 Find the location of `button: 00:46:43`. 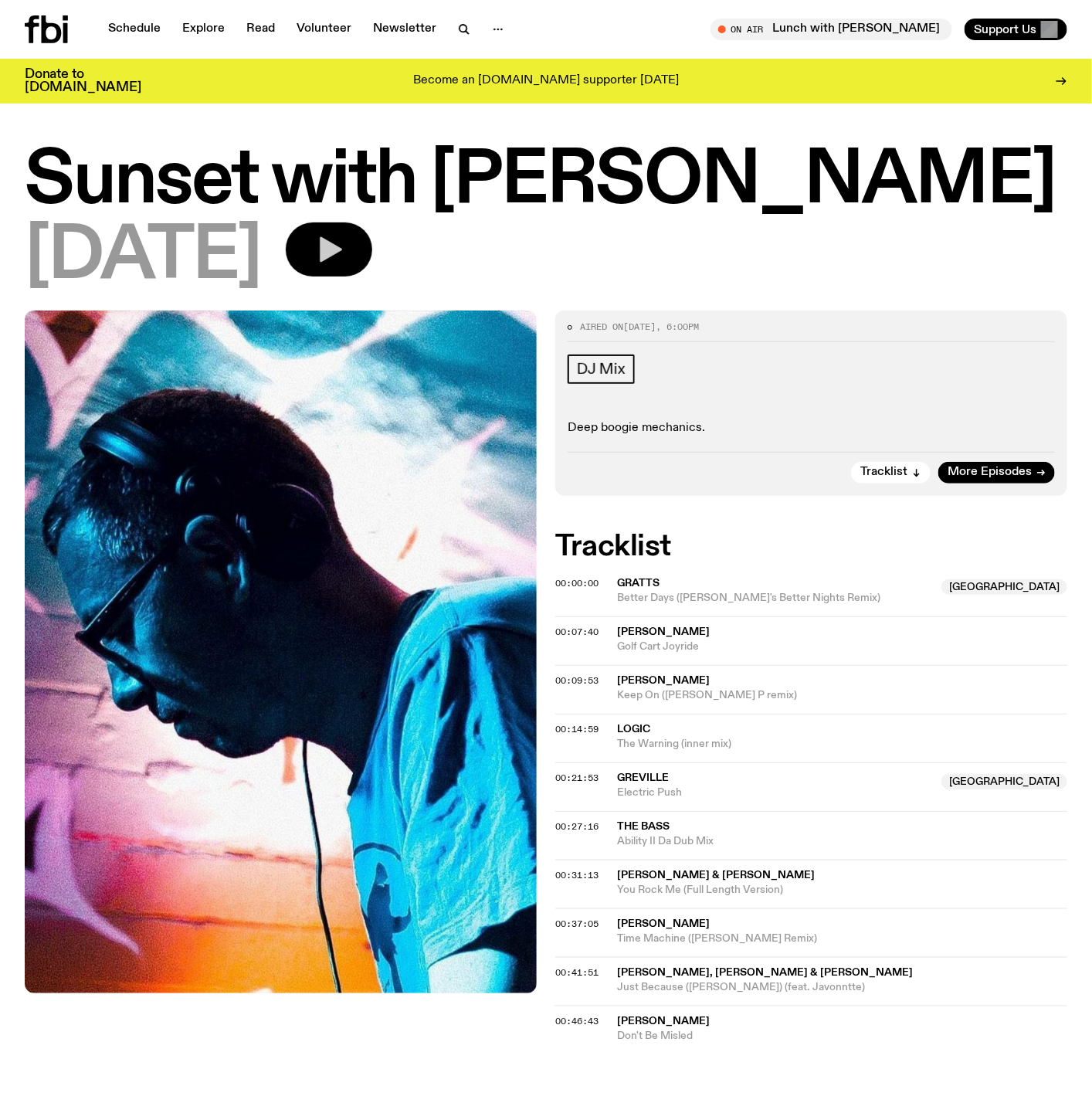

button: 00:46:43 is located at coordinates (577, 1020).